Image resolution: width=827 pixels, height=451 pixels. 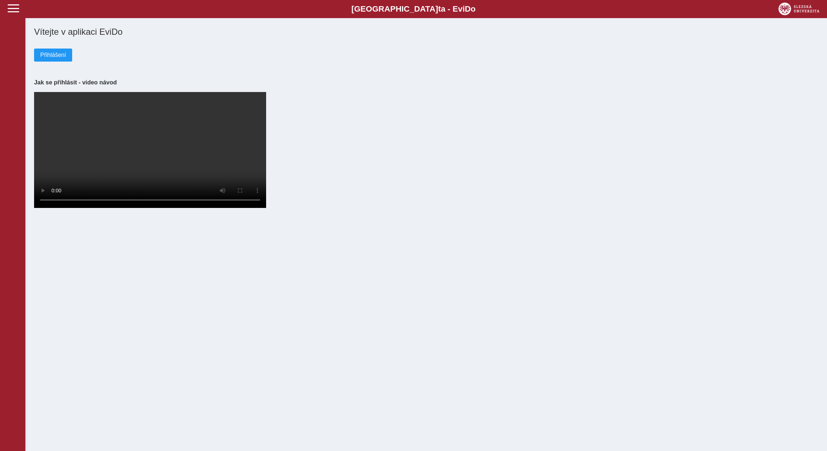 What do you see at coordinates (468, 9) in the screenshot?
I see `span: D` at bounding box center [468, 9].